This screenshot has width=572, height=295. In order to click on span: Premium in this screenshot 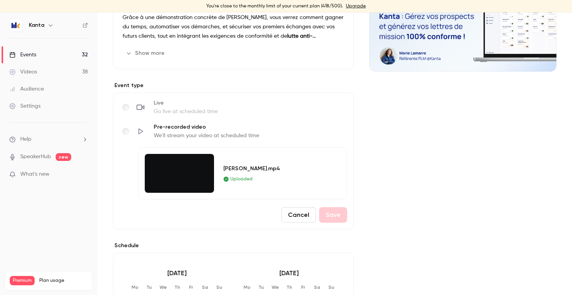, I will do `click(22, 281)`.